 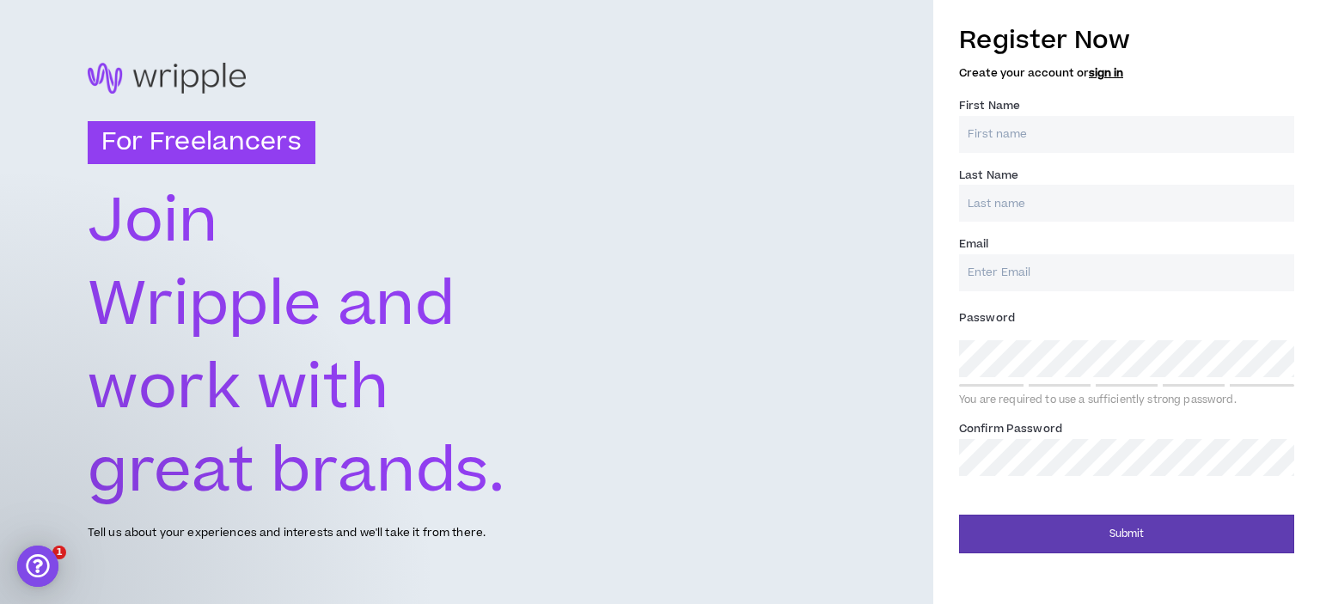 I want to click on text: Wripple and, so click(x=272, y=305).